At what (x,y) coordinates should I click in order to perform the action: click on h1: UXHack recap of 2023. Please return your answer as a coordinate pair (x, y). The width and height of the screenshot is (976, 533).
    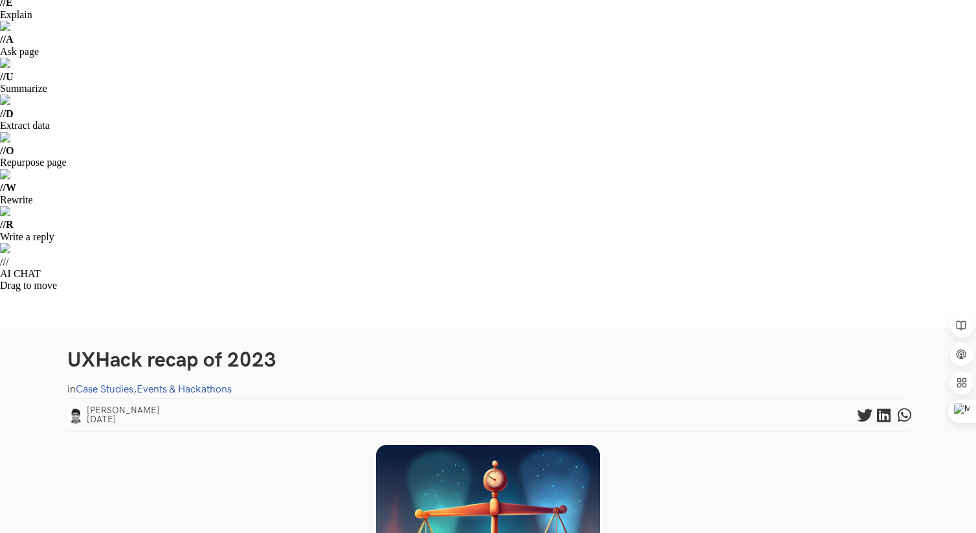
    Looking at the image, I should click on (488, 360).